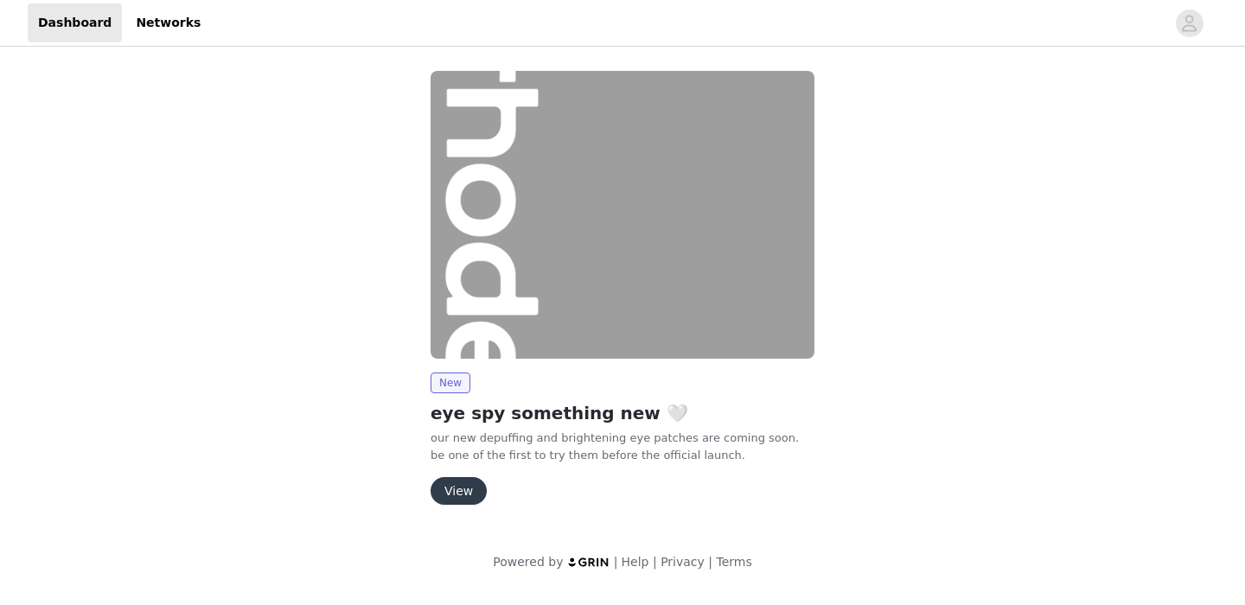 Image resolution: width=1245 pixels, height=605 pixels. Describe the element at coordinates (74, 22) in the screenshot. I see `a: Dashboard` at that location.